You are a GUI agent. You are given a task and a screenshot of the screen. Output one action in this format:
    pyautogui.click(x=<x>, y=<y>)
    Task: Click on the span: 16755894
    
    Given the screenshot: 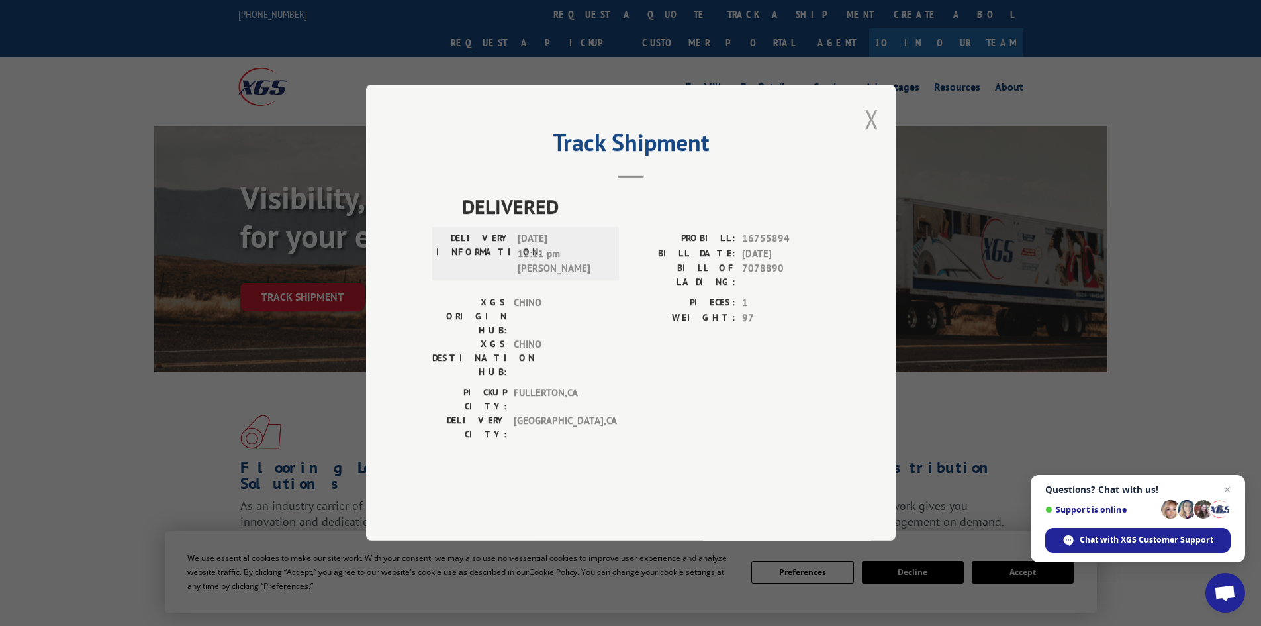 What is the action you would take?
    pyautogui.click(x=786, y=239)
    